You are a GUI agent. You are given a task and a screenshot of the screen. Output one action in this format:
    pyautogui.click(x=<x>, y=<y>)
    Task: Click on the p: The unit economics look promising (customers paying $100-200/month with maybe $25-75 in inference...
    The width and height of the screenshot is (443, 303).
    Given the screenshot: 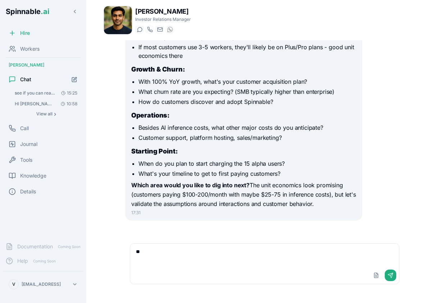 What is the action you would take?
    pyautogui.click(x=244, y=194)
    